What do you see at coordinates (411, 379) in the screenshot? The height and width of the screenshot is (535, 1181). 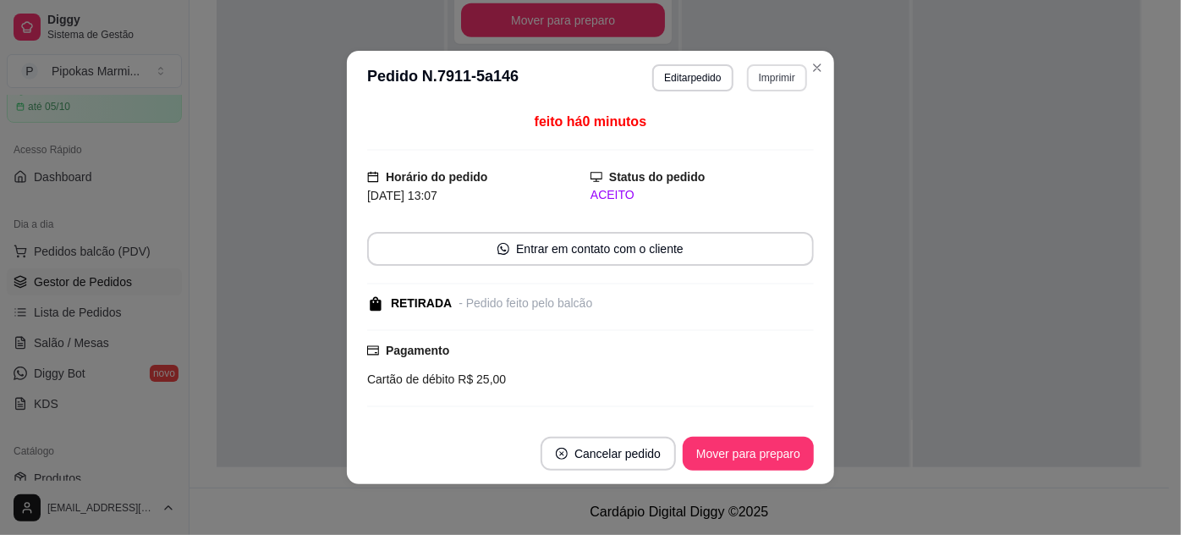 I see `span: Cartão de débito` at bounding box center [411, 379].